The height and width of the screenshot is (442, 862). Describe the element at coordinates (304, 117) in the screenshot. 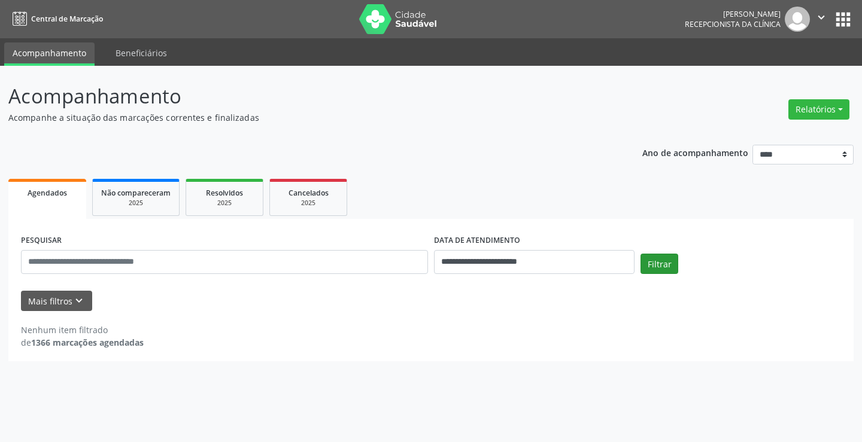

I see `p: Acompanhe a situação das marcações correntes e finalizadas` at that location.